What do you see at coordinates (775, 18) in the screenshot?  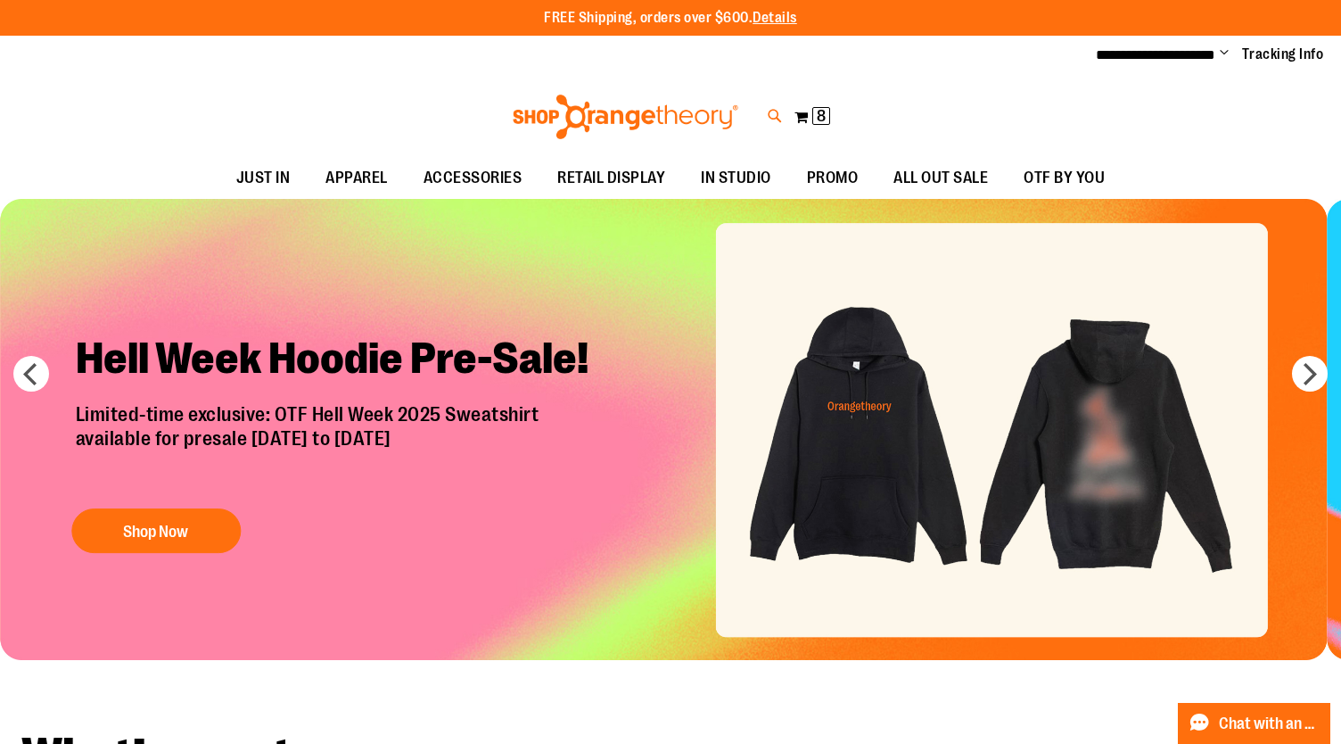 I see `a: Details` at bounding box center [775, 18].